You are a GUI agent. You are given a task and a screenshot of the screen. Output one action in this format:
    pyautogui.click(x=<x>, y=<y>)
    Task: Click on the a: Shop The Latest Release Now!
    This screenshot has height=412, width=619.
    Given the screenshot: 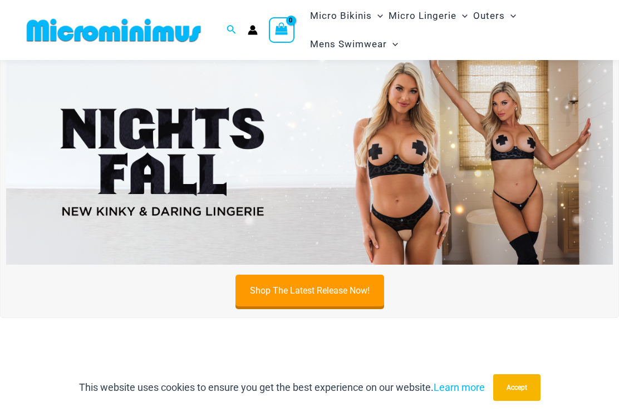 What is the action you would take?
    pyautogui.click(x=309, y=290)
    